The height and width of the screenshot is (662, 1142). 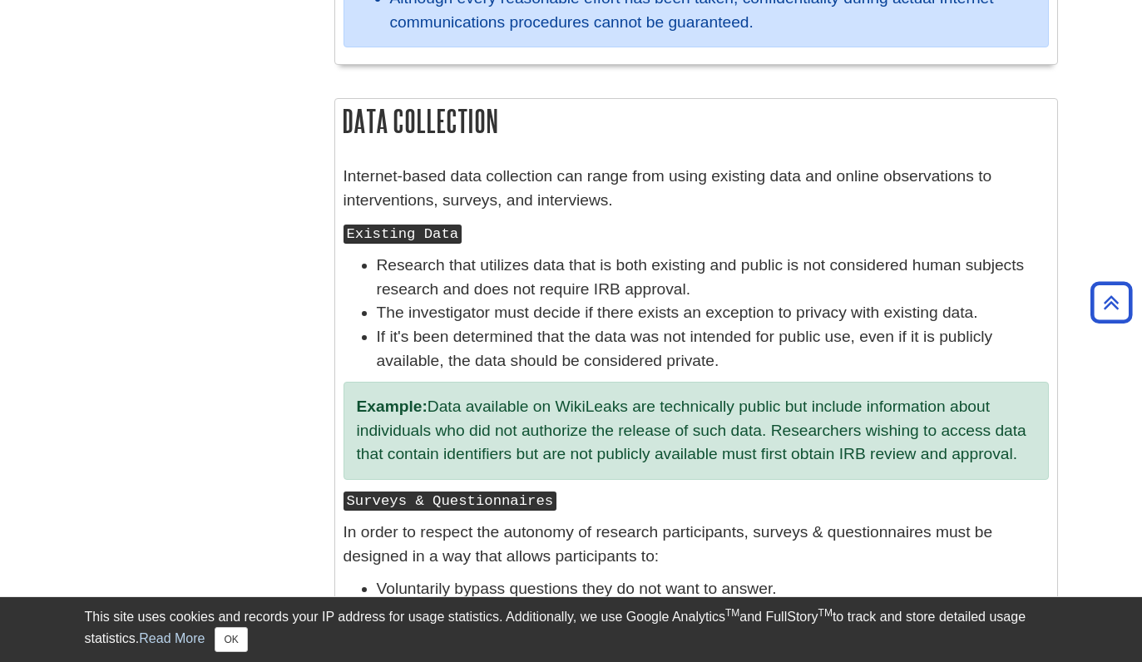 What do you see at coordinates (571, 629) in the screenshot?
I see `div: This site uses cookies and records your IP address for usage statistics. Additionally, we use Goo...` at bounding box center [571, 629].